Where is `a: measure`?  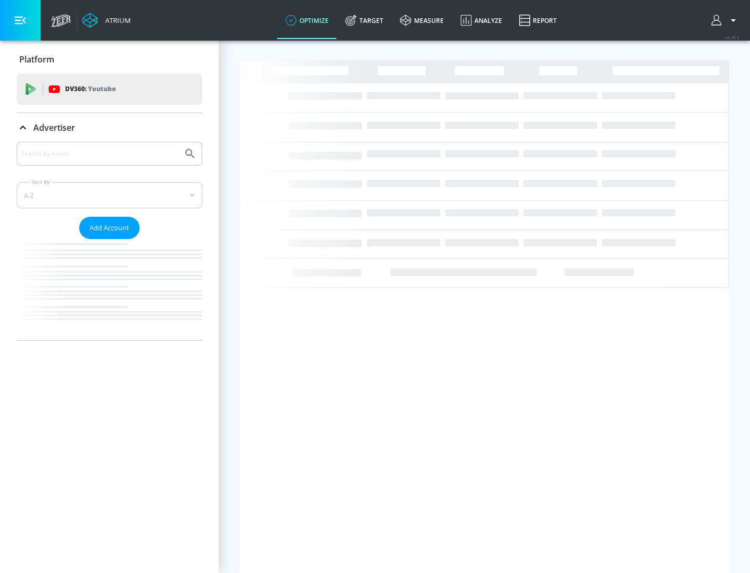
a: measure is located at coordinates (422, 20).